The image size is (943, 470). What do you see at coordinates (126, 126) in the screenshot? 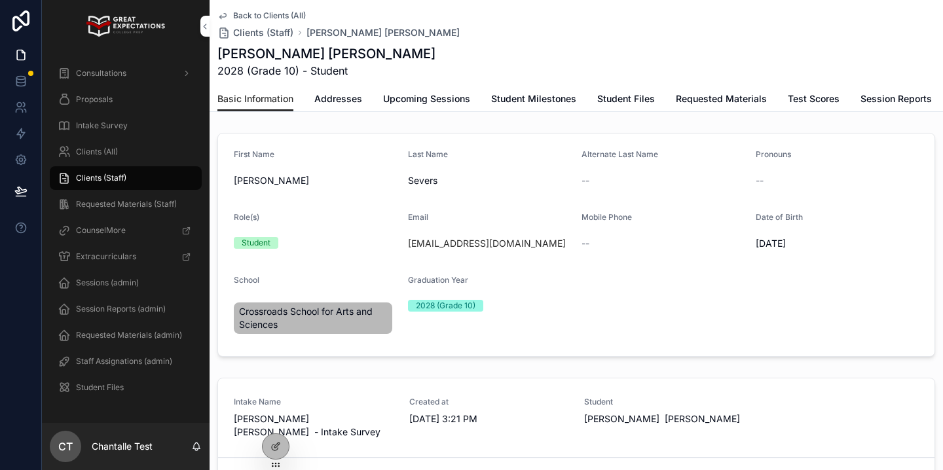
I see `a: Intake Survey` at bounding box center [126, 126].